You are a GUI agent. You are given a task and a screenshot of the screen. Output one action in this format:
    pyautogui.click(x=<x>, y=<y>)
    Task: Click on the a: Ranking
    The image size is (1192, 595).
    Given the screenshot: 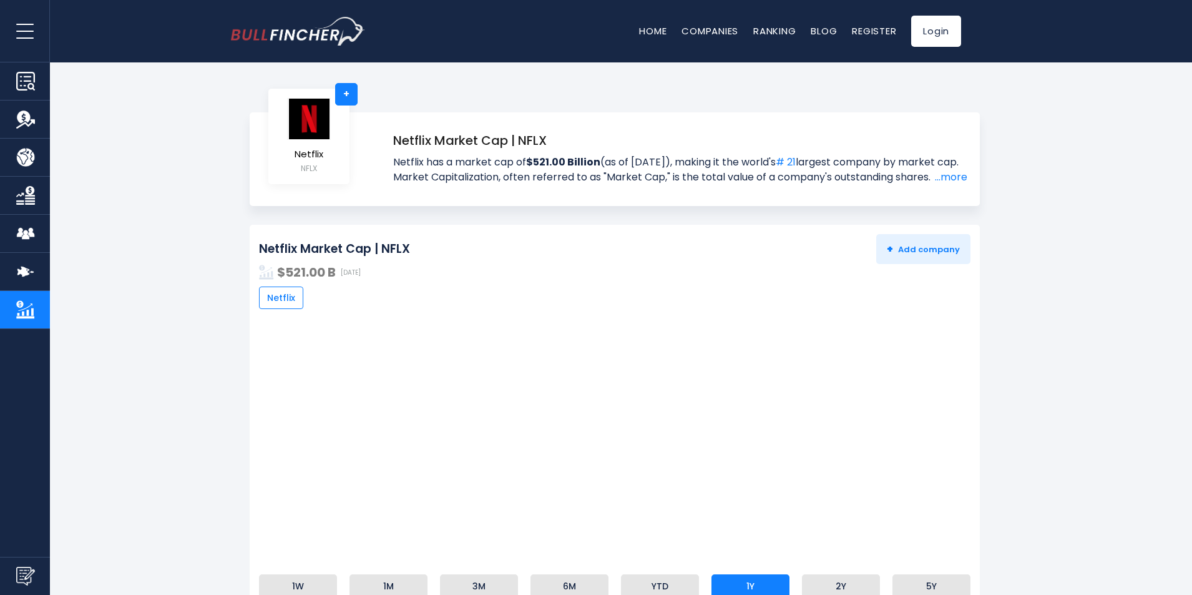 What is the action you would take?
    pyautogui.click(x=775, y=31)
    